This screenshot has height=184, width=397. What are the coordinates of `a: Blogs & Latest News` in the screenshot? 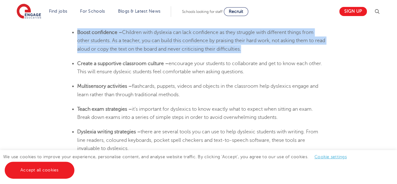 It's located at (139, 11).